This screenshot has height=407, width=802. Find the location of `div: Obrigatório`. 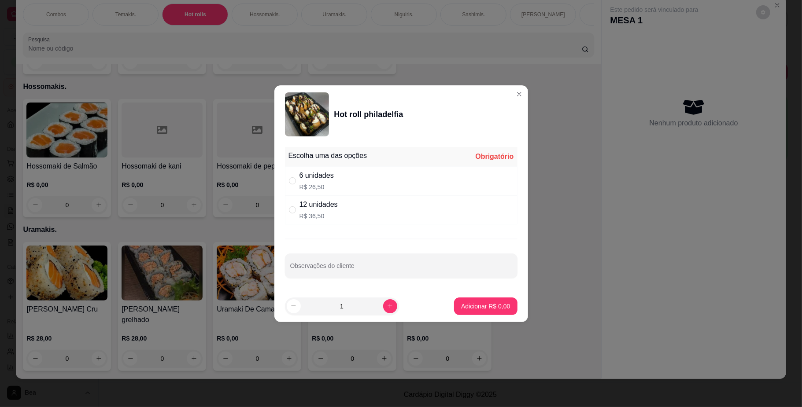

div: Obrigatório is located at coordinates (494, 157).